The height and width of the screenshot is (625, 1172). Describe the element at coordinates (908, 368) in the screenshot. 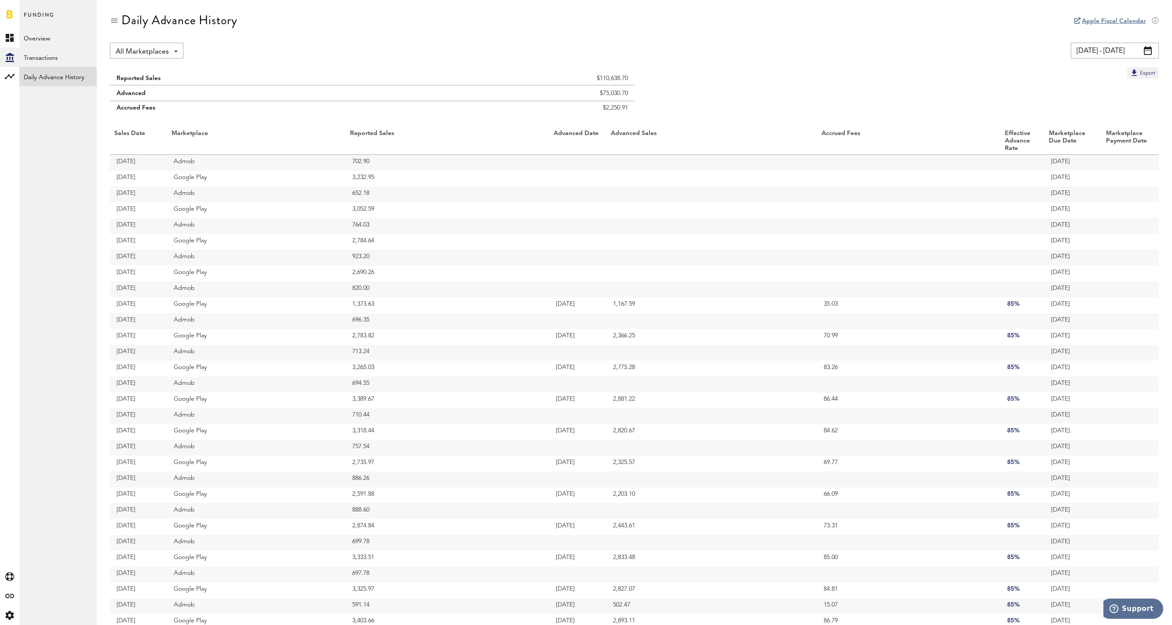

I see `td: 83.26` at that location.